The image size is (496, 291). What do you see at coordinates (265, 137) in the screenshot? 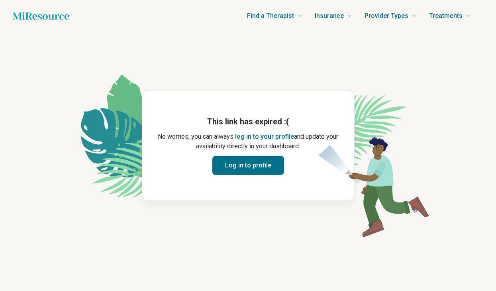
I see `button: log in to your profile` at bounding box center [265, 137].